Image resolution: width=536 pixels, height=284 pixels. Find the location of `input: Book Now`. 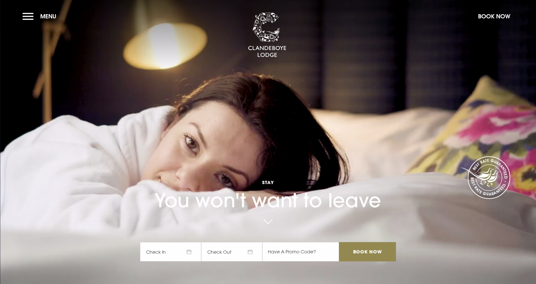

input: Book Now is located at coordinates (368, 252).